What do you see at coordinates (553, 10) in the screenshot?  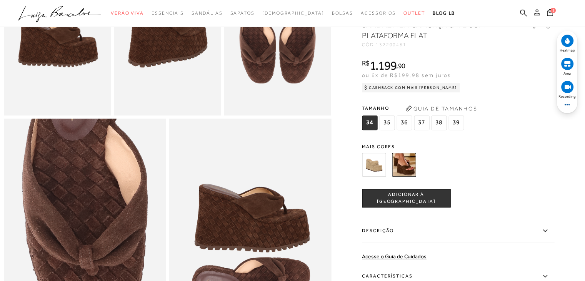 I see `span: 1` at bounding box center [553, 10].